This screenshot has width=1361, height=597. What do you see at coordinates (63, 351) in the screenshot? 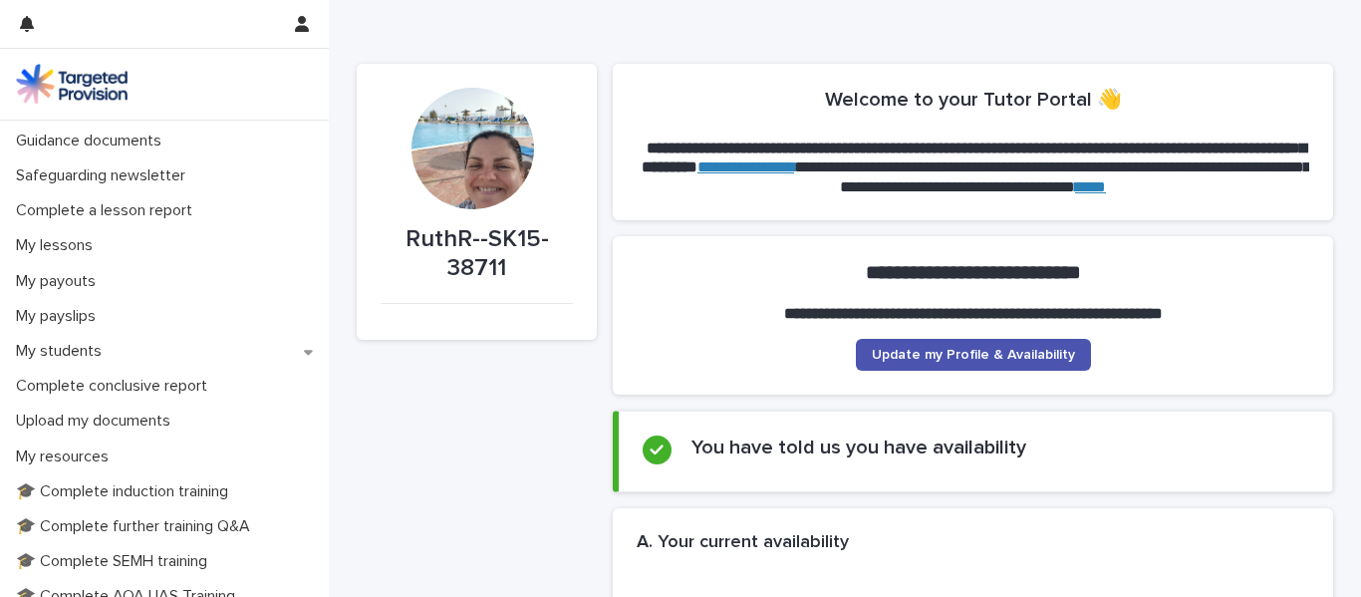
I see `p: My students` at bounding box center [63, 351].